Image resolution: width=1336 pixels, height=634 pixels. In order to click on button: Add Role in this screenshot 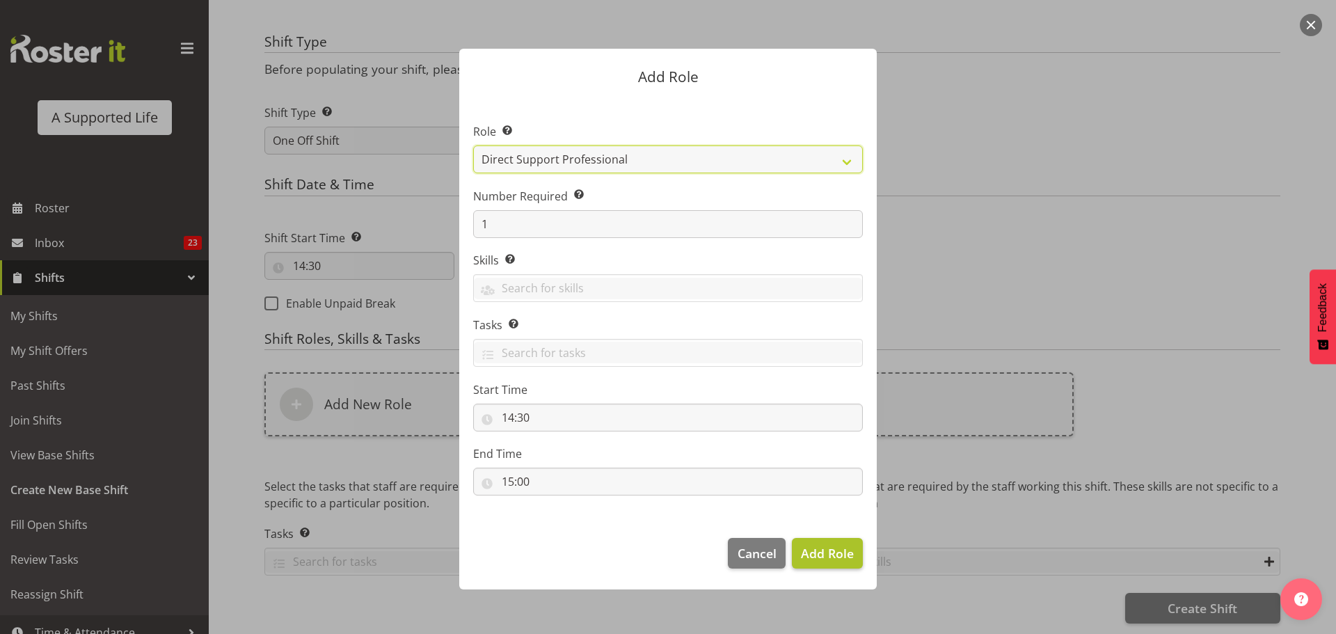, I will do `click(828, 553)`.